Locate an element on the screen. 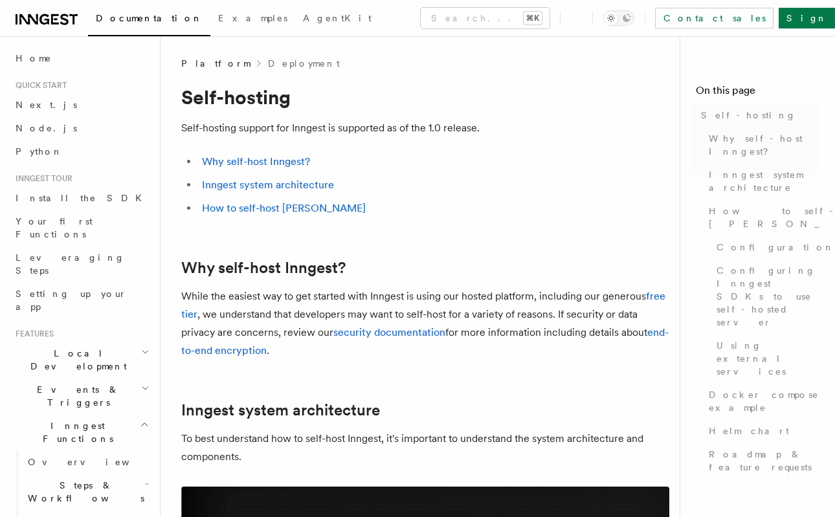 The image size is (835, 517). a: Configuration is located at coordinates (765, 247).